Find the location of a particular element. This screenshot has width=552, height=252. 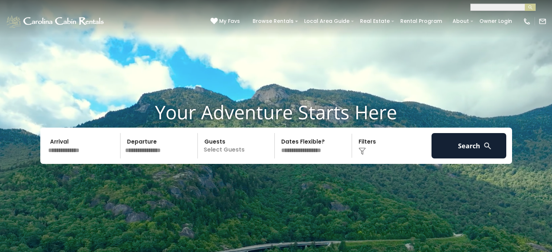

img: search-regular-white.png is located at coordinates (487, 146).